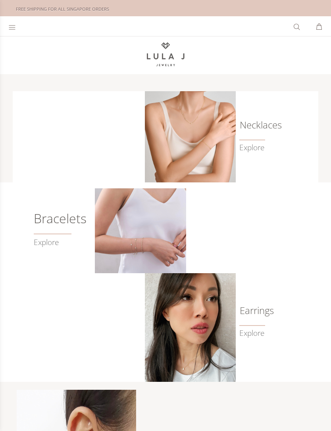 Image resolution: width=331 pixels, height=431 pixels. Describe the element at coordinates (250, 311) in the screenshot. I see `h6: Earrings` at that location.